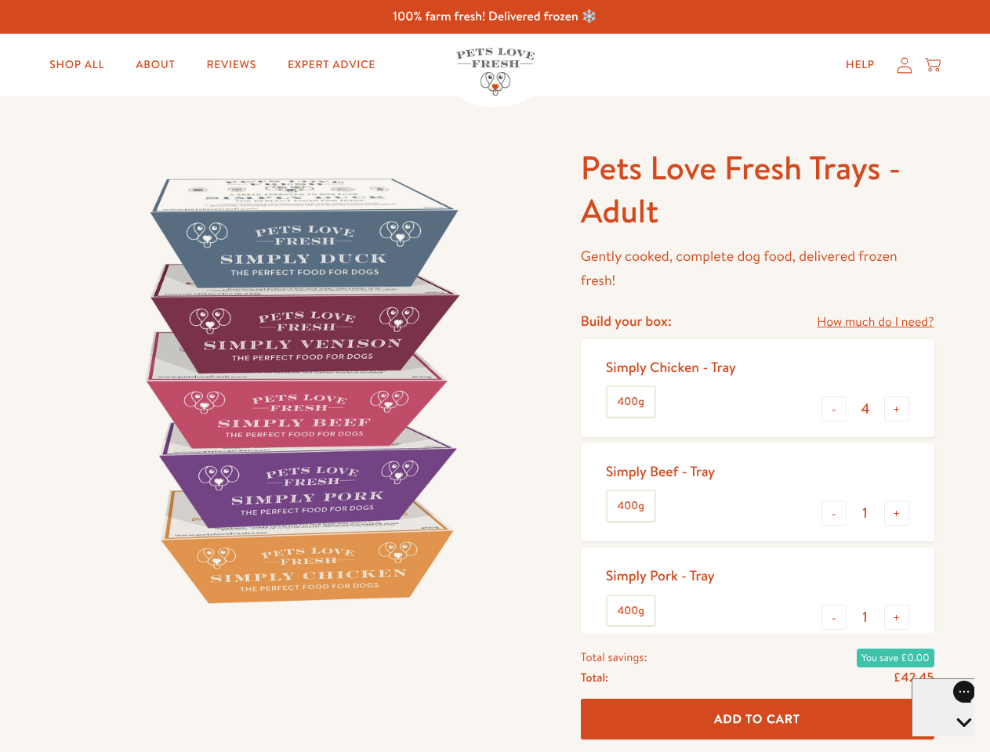 The height and width of the screenshot is (752, 990). Describe the element at coordinates (613, 657) in the screenshot. I see `span: Total savings:` at that location.